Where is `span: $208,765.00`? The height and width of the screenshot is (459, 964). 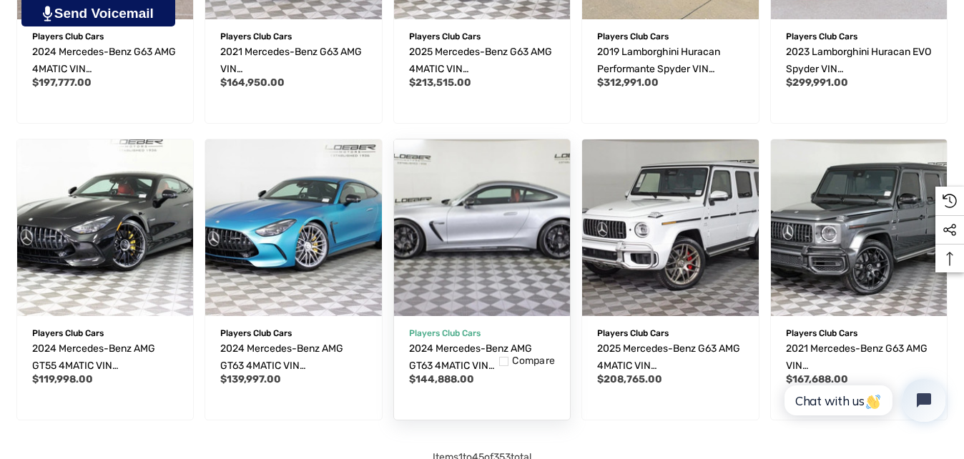 span: $208,765.00 is located at coordinates (629, 379).